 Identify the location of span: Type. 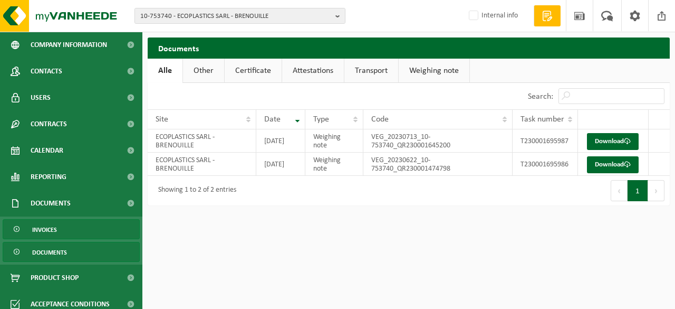
(321, 119).